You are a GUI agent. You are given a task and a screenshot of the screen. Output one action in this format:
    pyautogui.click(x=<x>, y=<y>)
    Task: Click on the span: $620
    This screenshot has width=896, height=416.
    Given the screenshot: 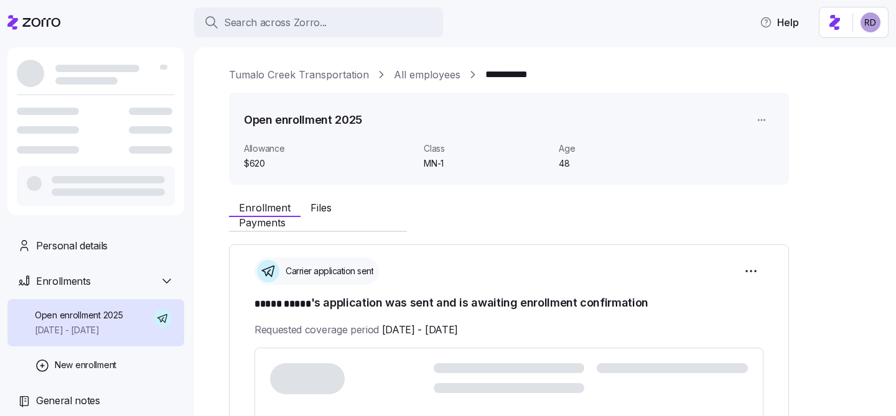 What is the action you would take?
    pyautogui.click(x=328, y=164)
    